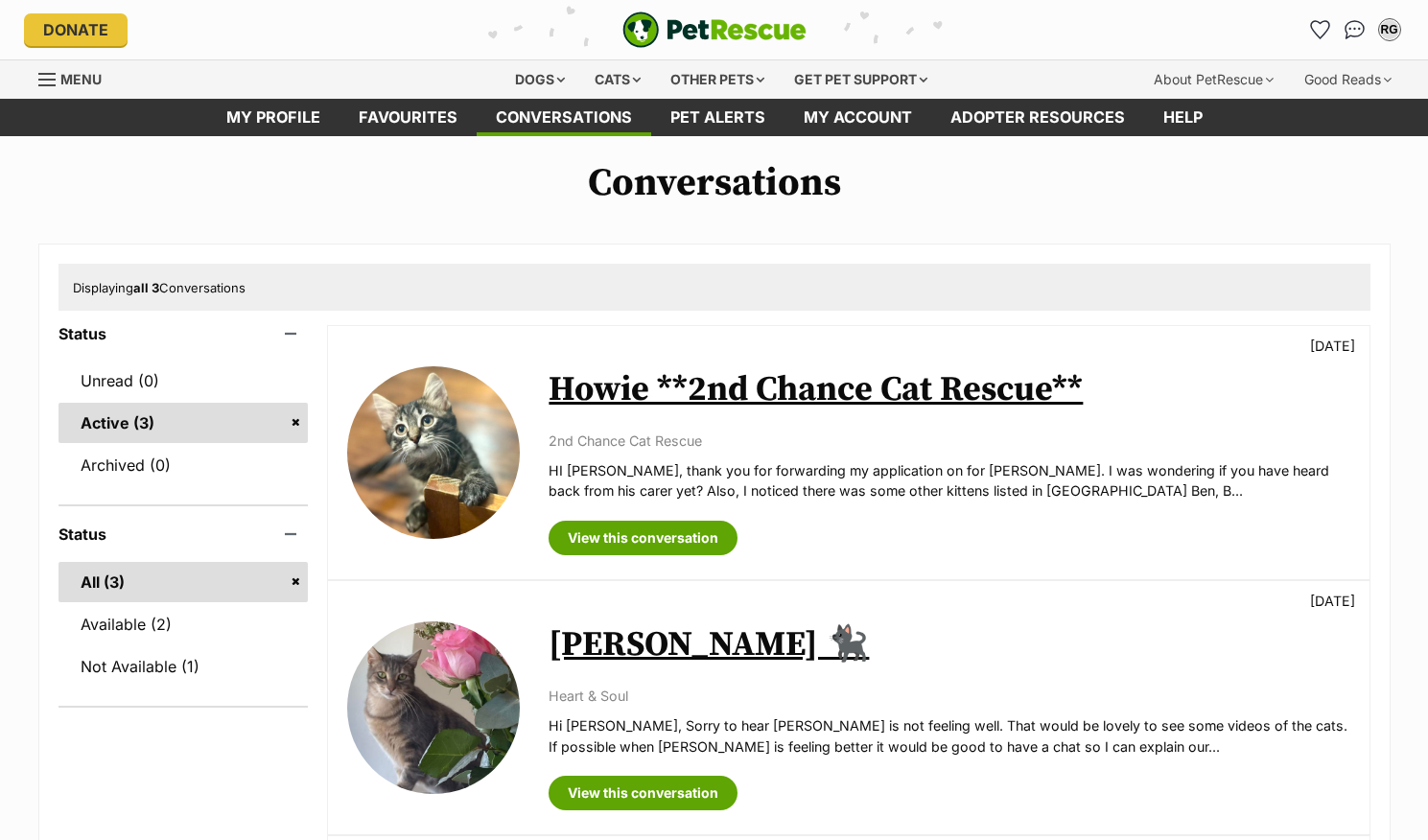 This screenshot has height=840, width=1428. What do you see at coordinates (815, 389) in the screenshot?
I see `a: Howie **2nd Chance Cat Rescue**` at bounding box center [815, 389].